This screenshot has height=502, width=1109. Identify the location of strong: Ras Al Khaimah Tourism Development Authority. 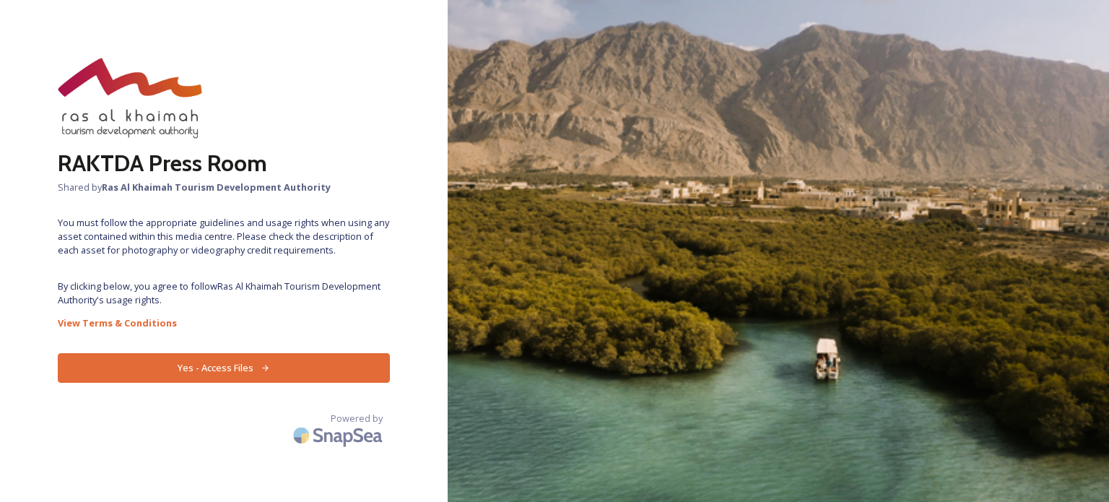
(216, 187).